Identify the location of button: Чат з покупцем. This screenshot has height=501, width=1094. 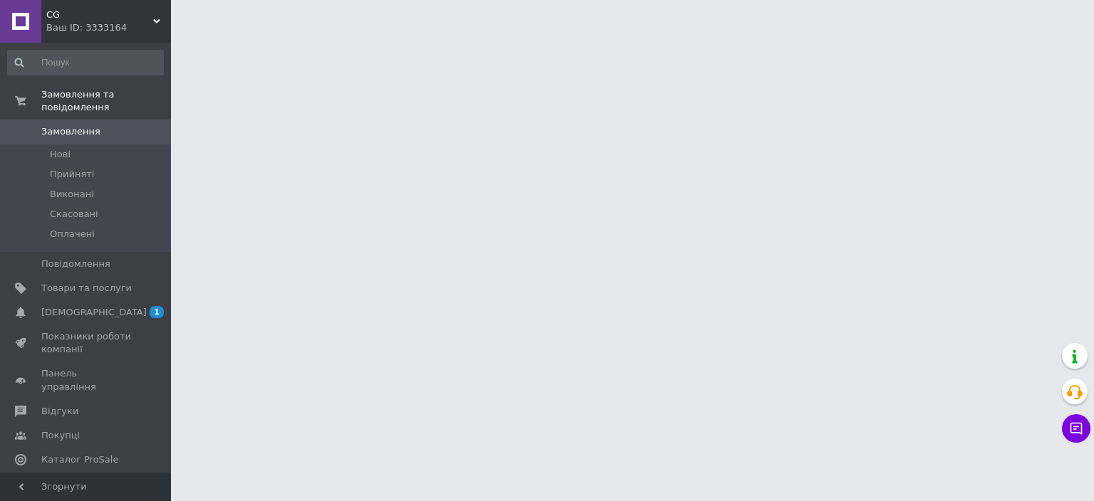
(1076, 429).